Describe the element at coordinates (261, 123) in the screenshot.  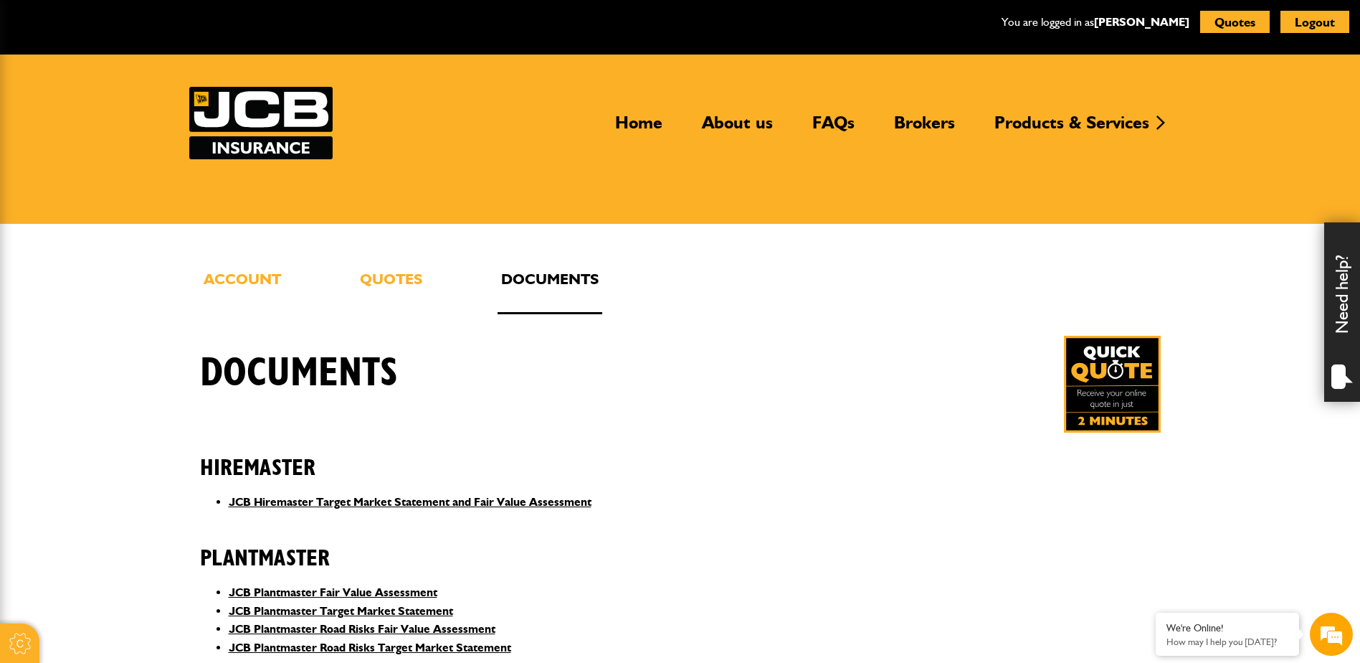
I see `img: JCB Insurance Services logo` at that location.